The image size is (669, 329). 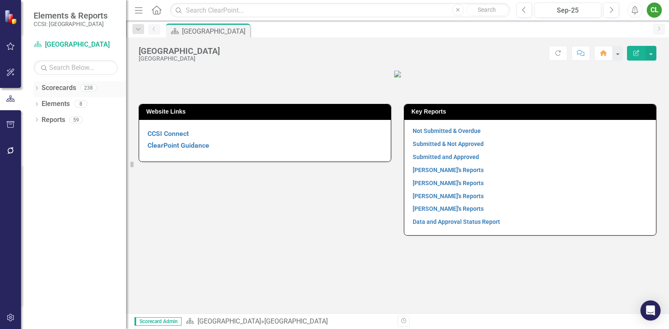 I want to click on h3: Key Reports, so click(x=532, y=111).